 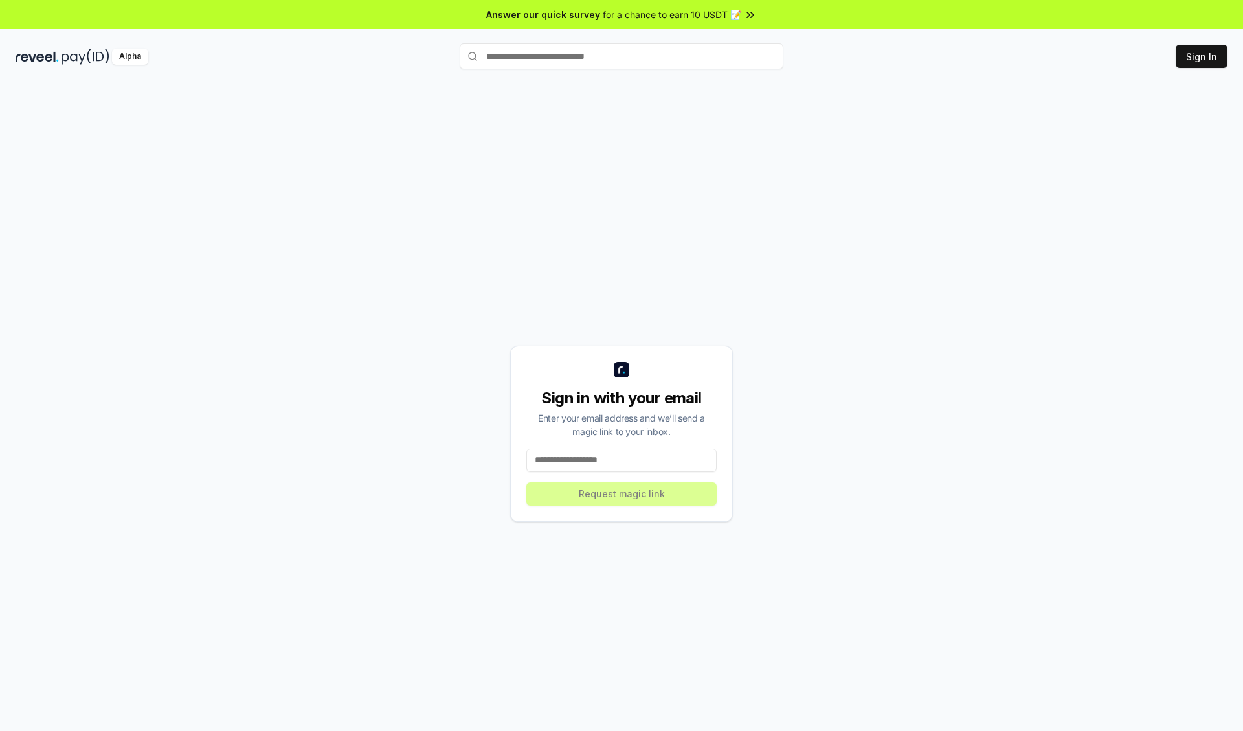 What do you see at coordinates (543, 14) in the screenshot?
I see `span: Answer our quick survey` at bounding box center [543, 14].